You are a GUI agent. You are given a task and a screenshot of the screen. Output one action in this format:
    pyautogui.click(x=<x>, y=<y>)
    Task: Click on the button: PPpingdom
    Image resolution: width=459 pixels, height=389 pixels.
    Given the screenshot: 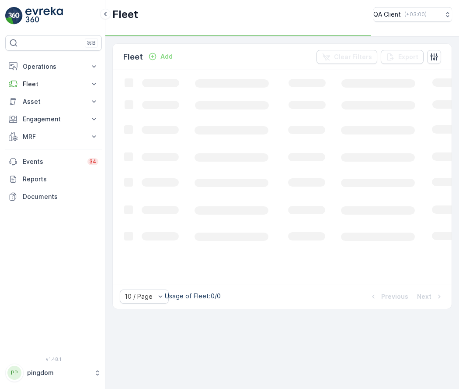 What is the action you would take?
    pyautogui.click(x=53, y=372)
    